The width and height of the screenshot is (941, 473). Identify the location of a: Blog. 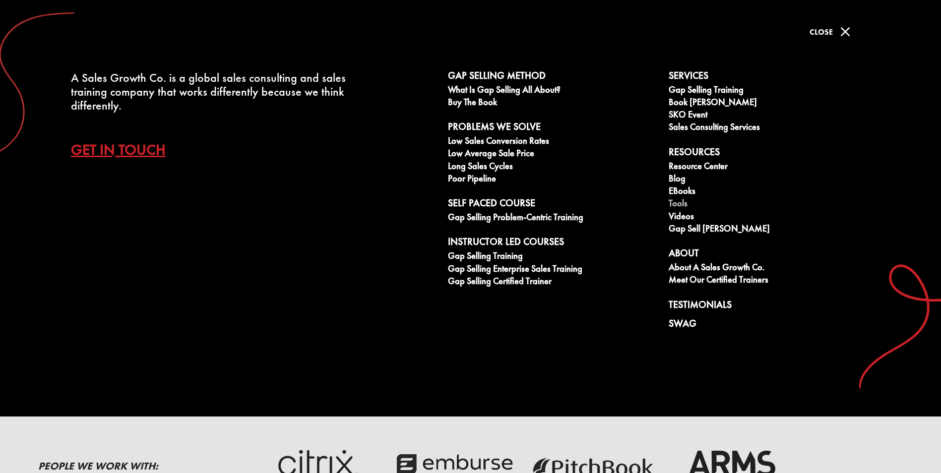
(774, 180).